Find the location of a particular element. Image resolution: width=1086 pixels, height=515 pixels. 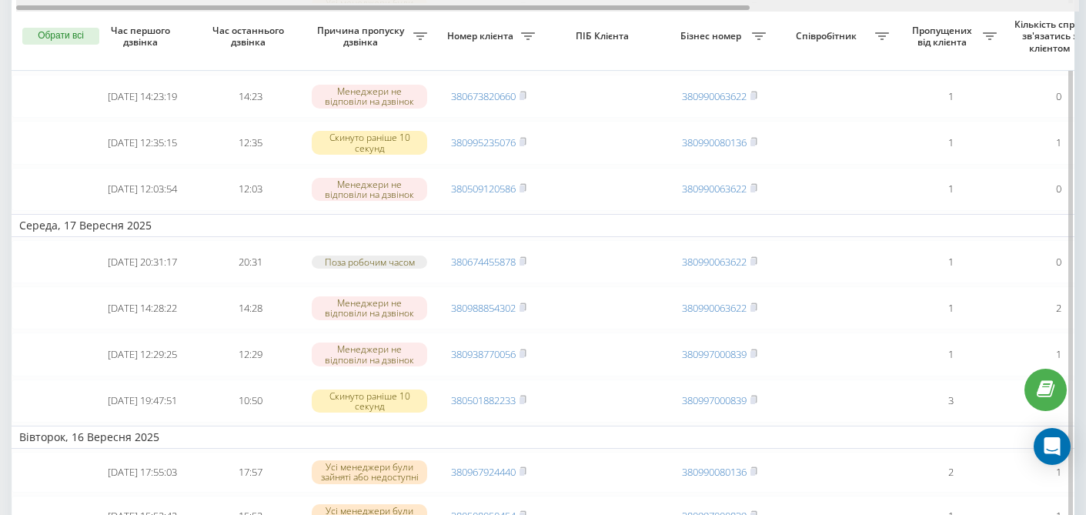

td: 17:57 is located at coordinates (250, 472).